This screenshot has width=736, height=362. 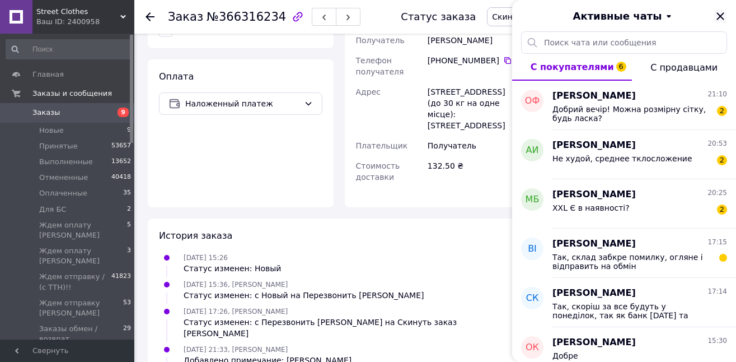 What do you see at coordinates (532, 199) in the screenshot?
I see `span: МБ` at bounding box center [532, 199].